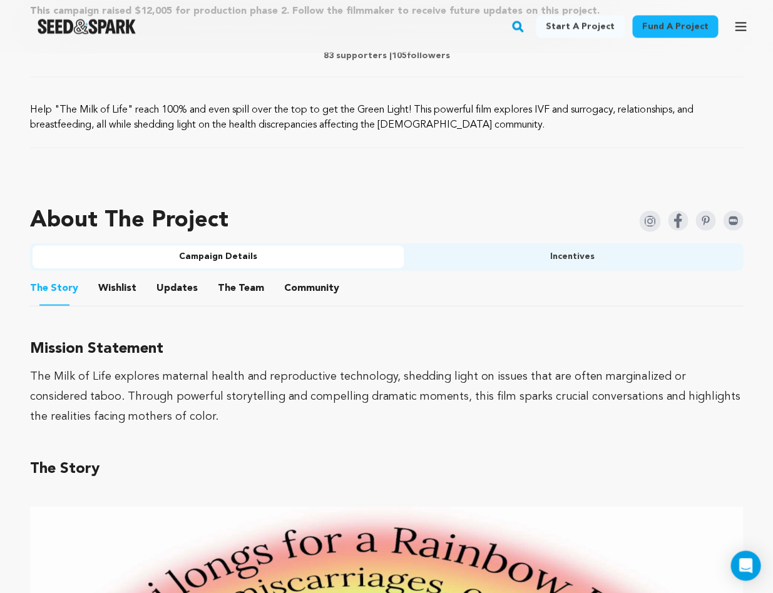 This screenshot has width=773, height=593. What do you see at coordinates (177, 288) in the screenshot?
I see `span: Updates` at bounding box center [177, 288].